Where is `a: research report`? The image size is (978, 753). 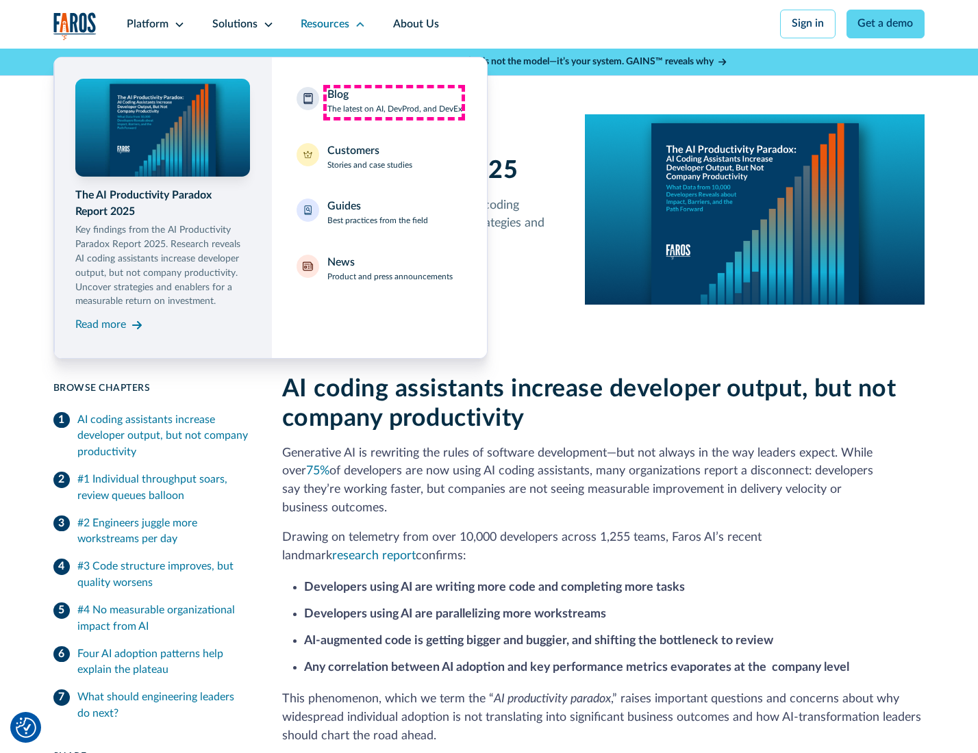 a: research report is located at coordinates (374, 555).